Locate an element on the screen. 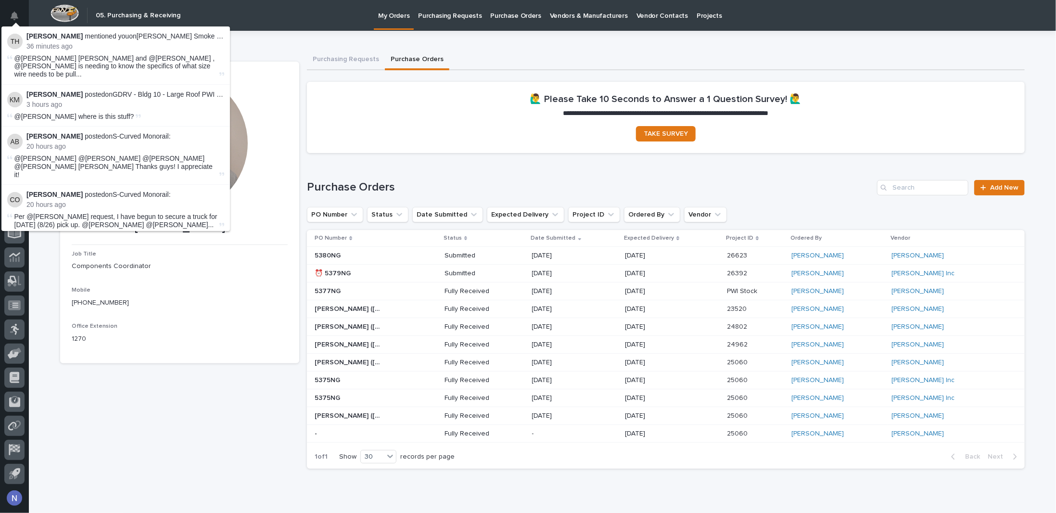 The height and width of the screenshot is (513, 1056). button: PO Number is located at coordinates (335, 215).